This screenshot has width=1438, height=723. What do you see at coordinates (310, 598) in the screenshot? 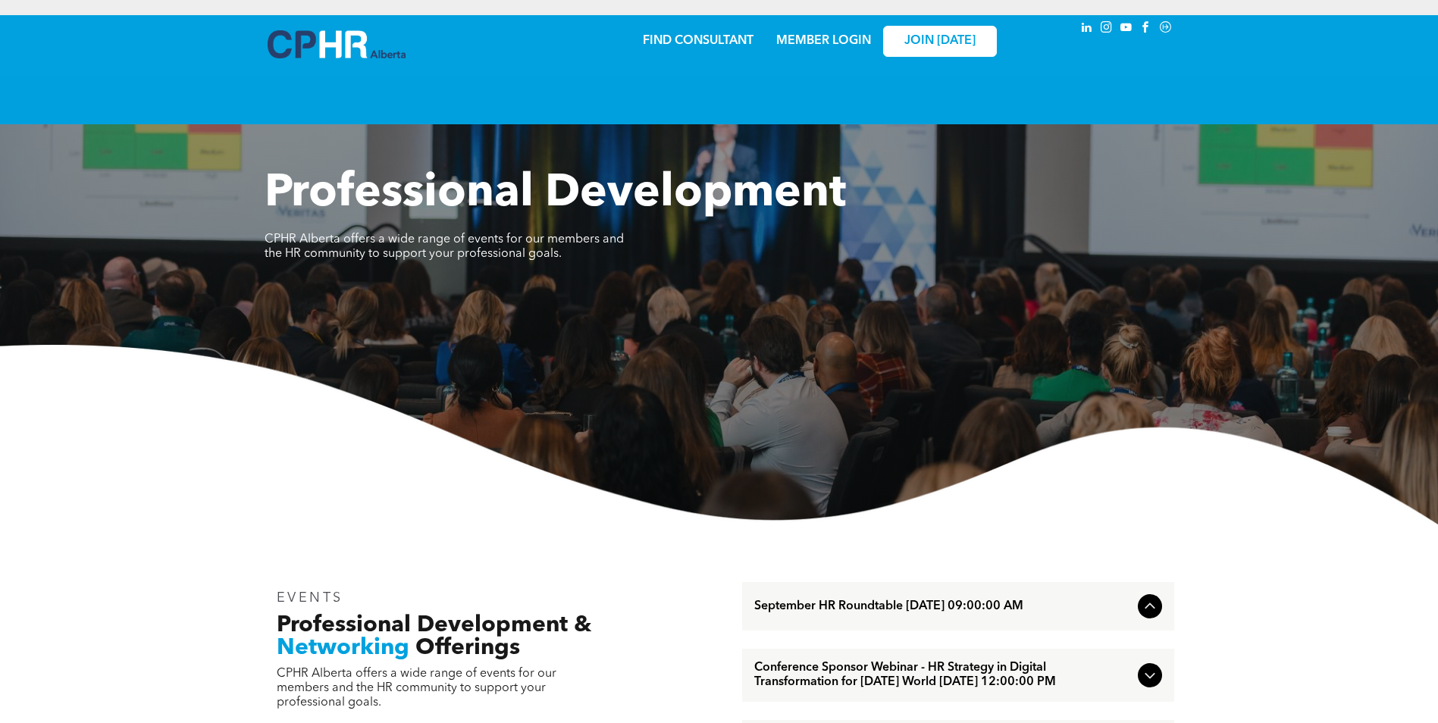
I see `span: EVENTS` at bounding box center [310, 598].